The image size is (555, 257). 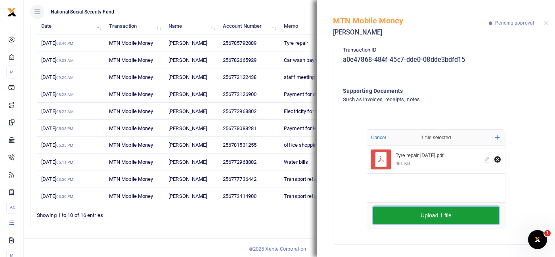 What do you see at coordinates (311, 77) in the screenshot?
I see `span: staff meeting breakfast` at bounding box center [311, 77].